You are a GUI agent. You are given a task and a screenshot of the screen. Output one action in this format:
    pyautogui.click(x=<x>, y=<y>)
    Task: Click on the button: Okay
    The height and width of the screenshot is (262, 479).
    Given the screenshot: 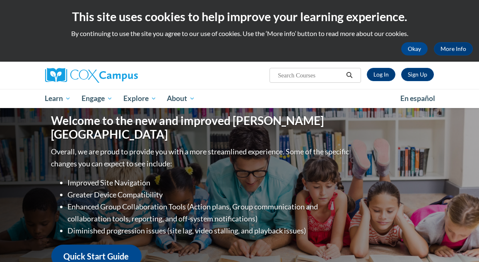 What is the action you would take?
    pyautogui.click(x=415, y=49)
    